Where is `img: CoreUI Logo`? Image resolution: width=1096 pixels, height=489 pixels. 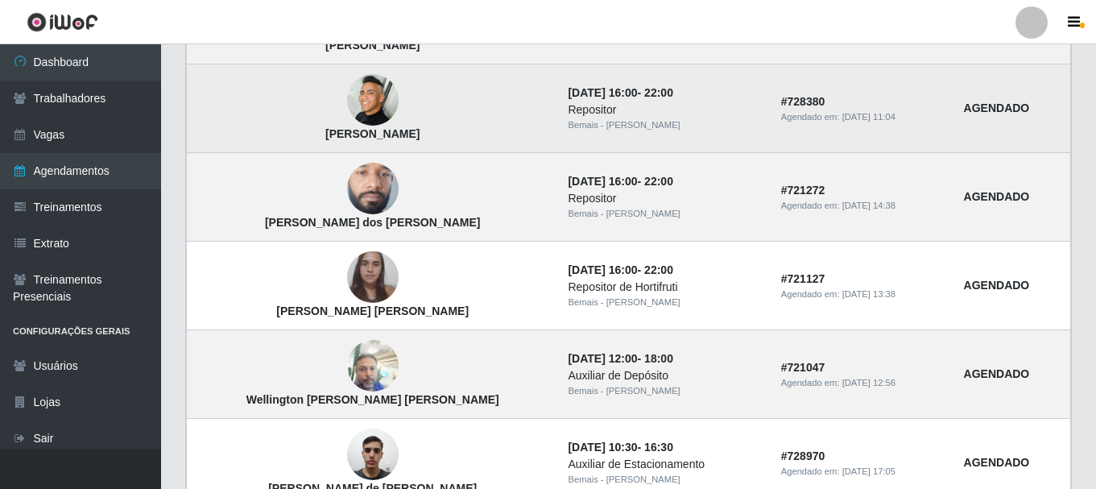 img: CoreUI Logo is located at coordinates (62, 22).